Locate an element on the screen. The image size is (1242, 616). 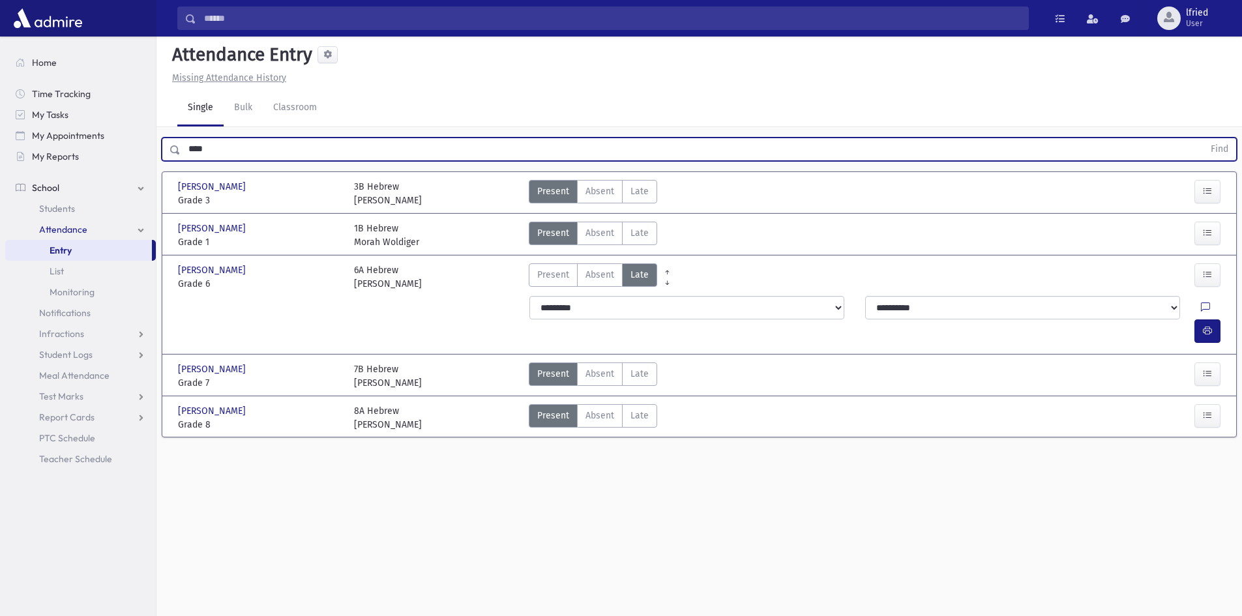
h5: Attendance Entry is located at coordinates (239, 55).